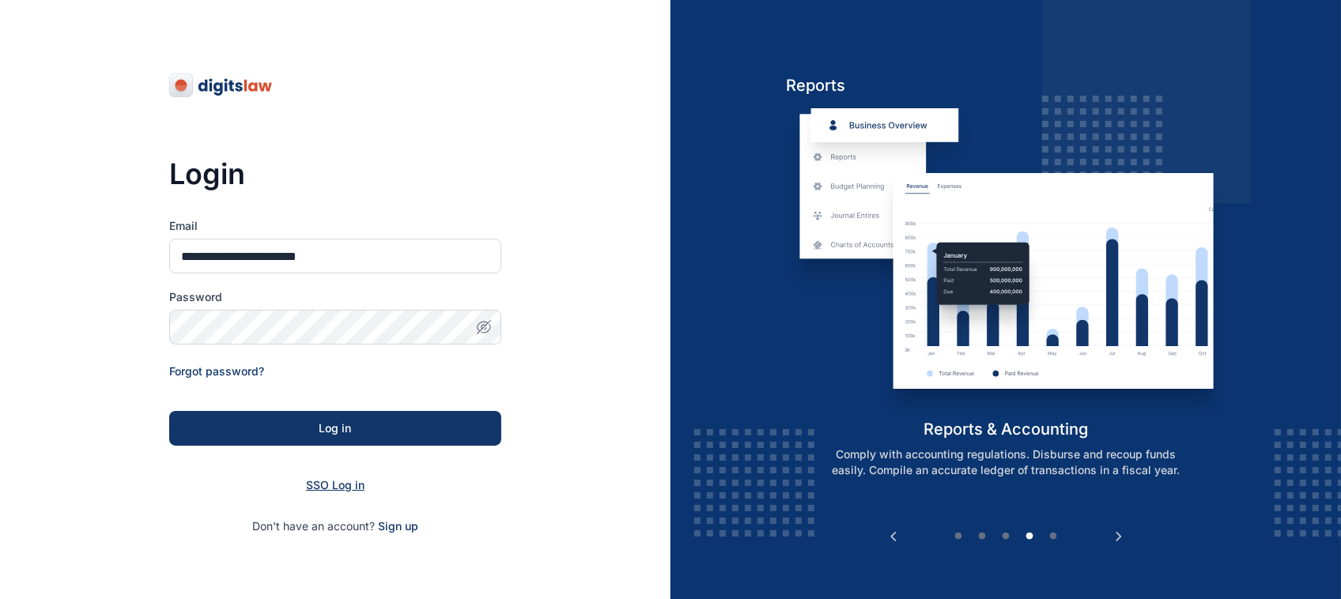  What do you see at coordinates (1006, 85) in the screenshot?
I see `h5: Reports` at bounding box center [1006, 85].